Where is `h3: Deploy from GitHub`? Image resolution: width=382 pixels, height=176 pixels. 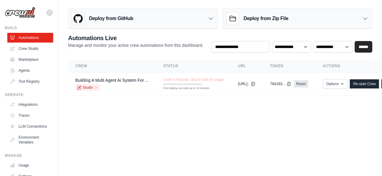
h3: Deploy from GitHub is located at coordinates (111, 19).